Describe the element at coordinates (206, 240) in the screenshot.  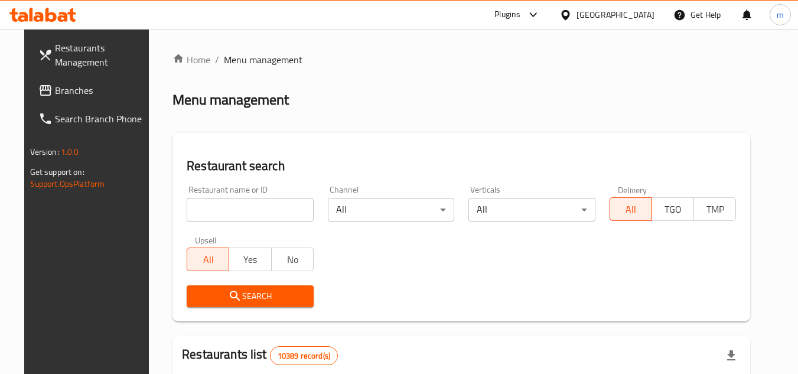
I see `label: Upsell` at that location.